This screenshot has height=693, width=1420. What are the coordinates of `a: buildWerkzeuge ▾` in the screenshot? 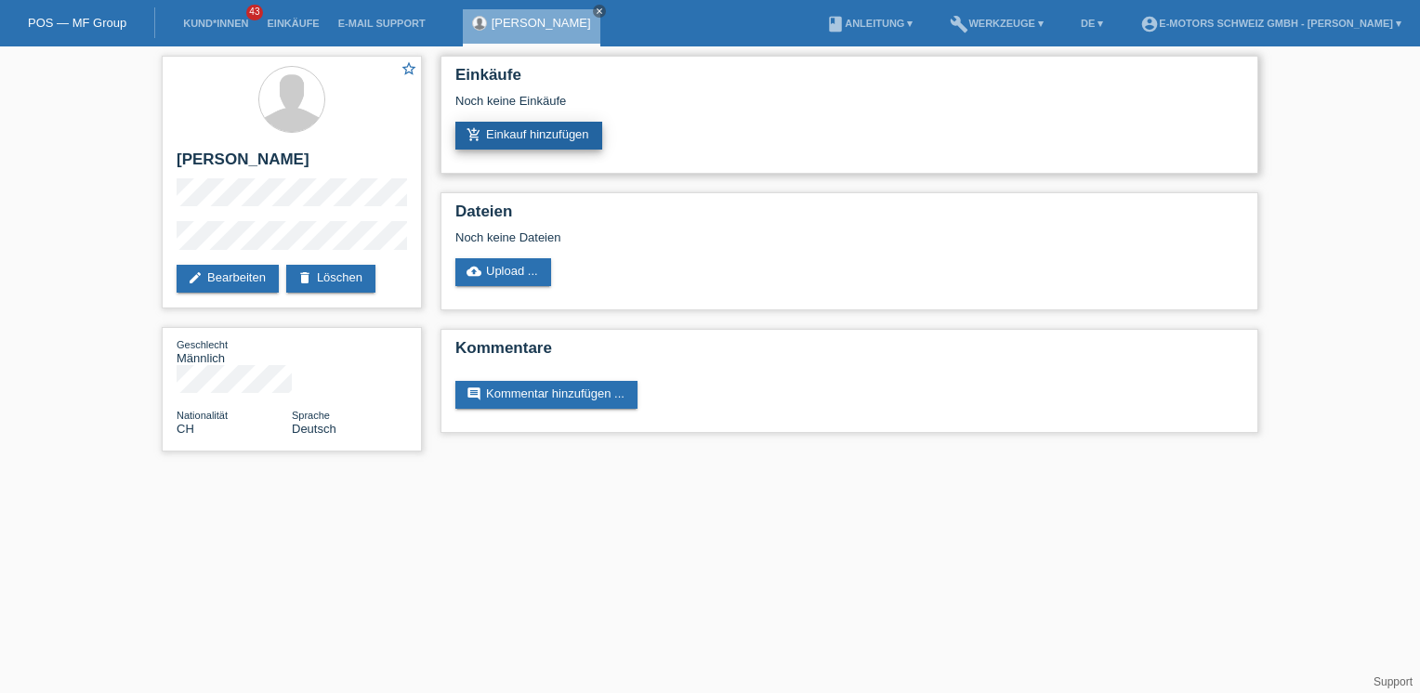 It's located at (996, 23).